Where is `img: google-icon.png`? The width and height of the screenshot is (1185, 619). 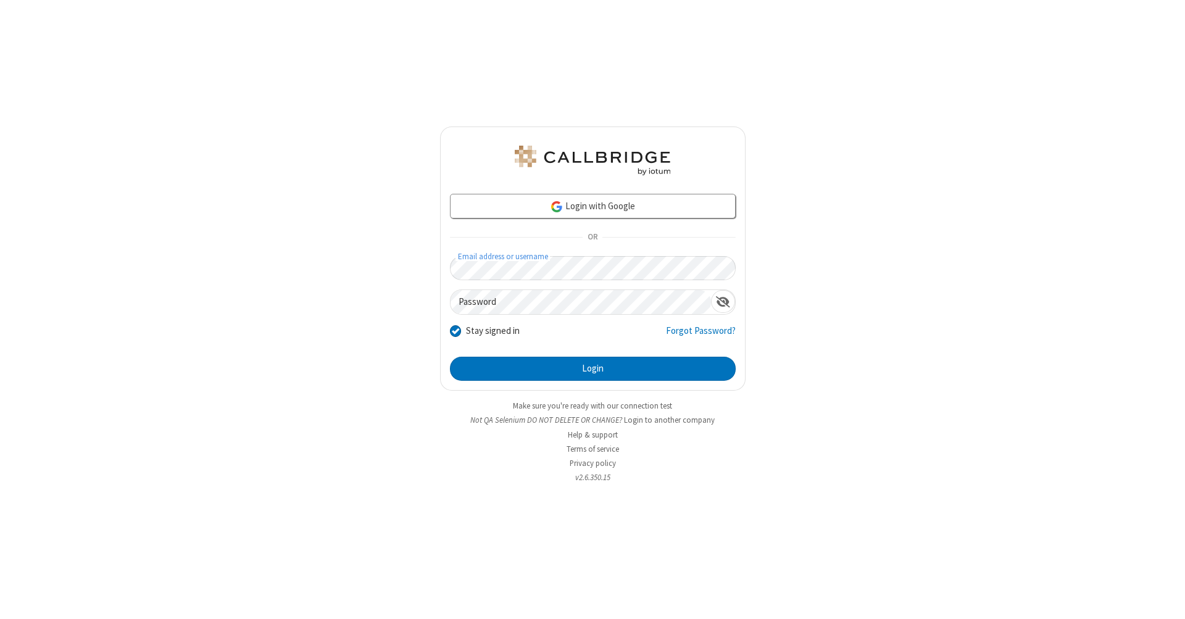 img: google-icon.png is located at coordinates (557, 207).